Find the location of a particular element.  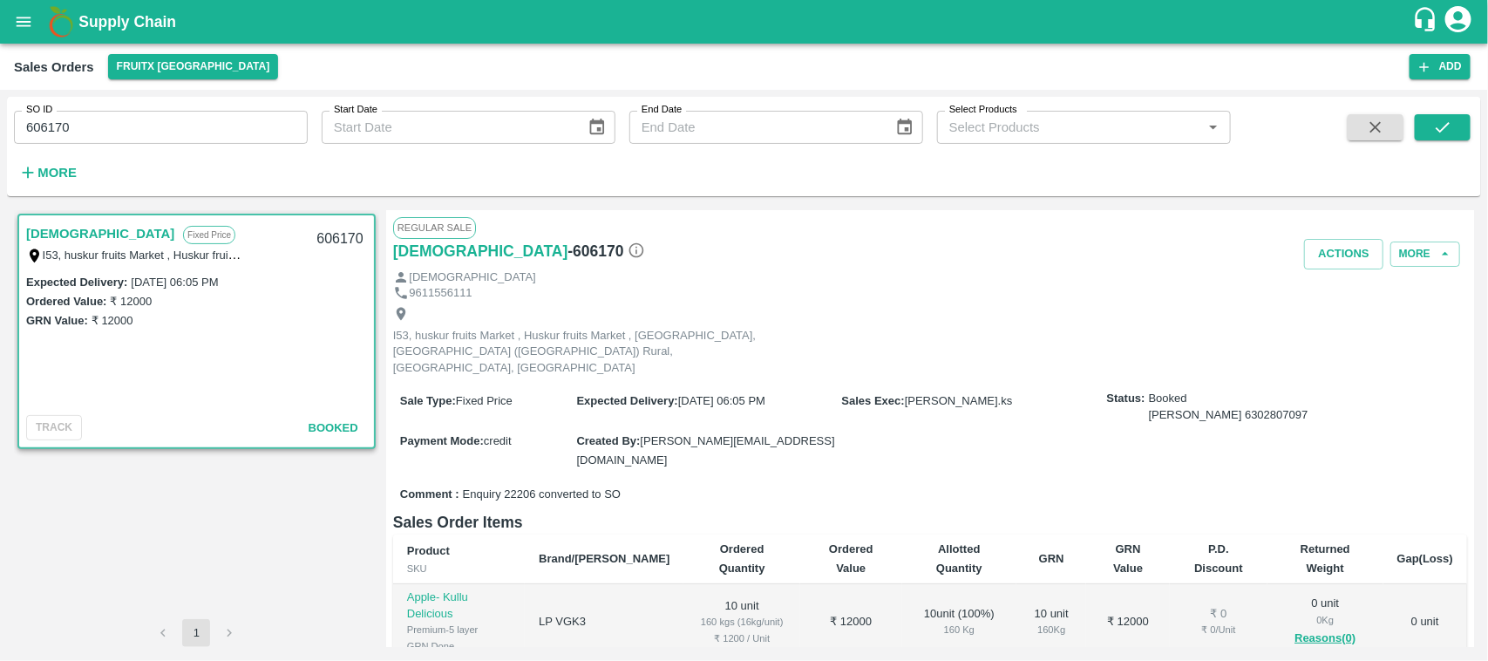

p: Fixed Price is located at coordinates (209, 234).